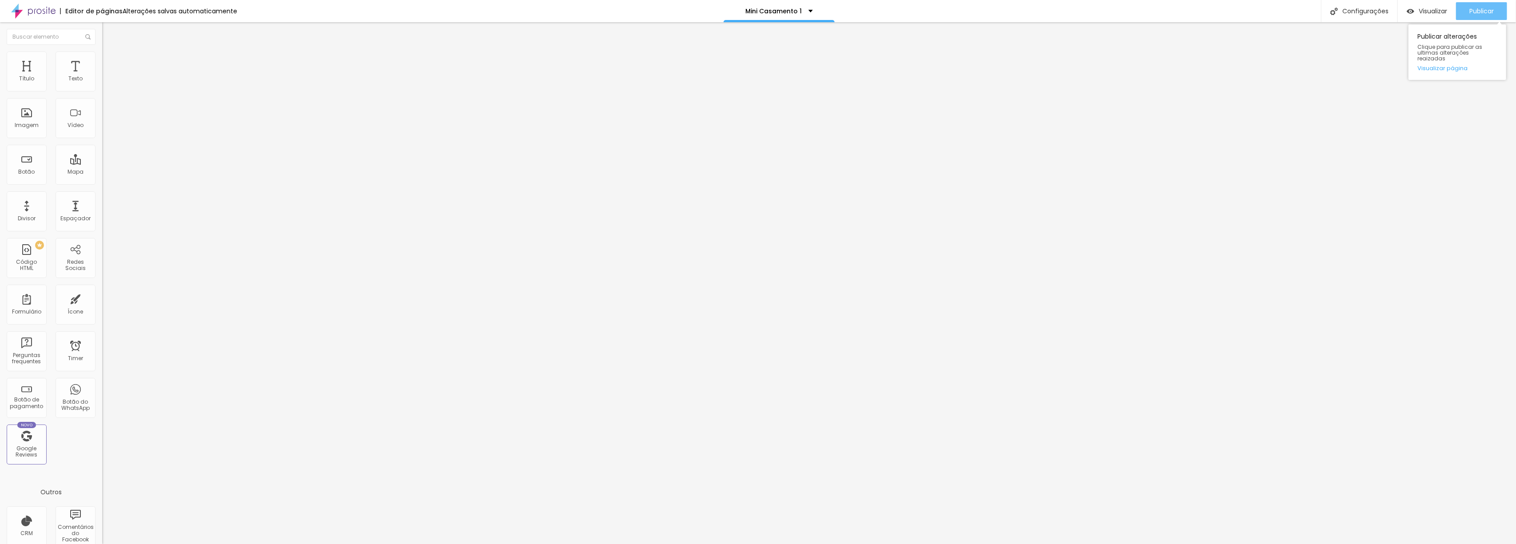 The height and width of the screenshot is (544, 1516). What do you see at coordinates (27, 172) in the screenshot?
I see `div: Botão` at bounding box center [27, 172].